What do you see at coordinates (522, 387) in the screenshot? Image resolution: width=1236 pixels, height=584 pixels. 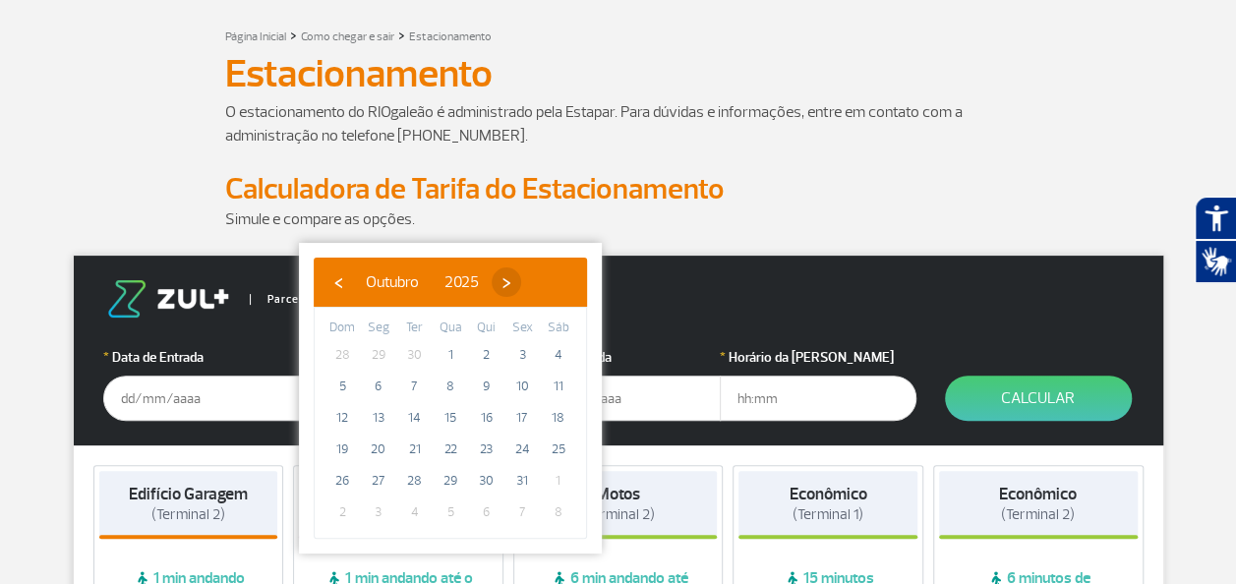 I see `span: 10` at bounding box center [522, 387].